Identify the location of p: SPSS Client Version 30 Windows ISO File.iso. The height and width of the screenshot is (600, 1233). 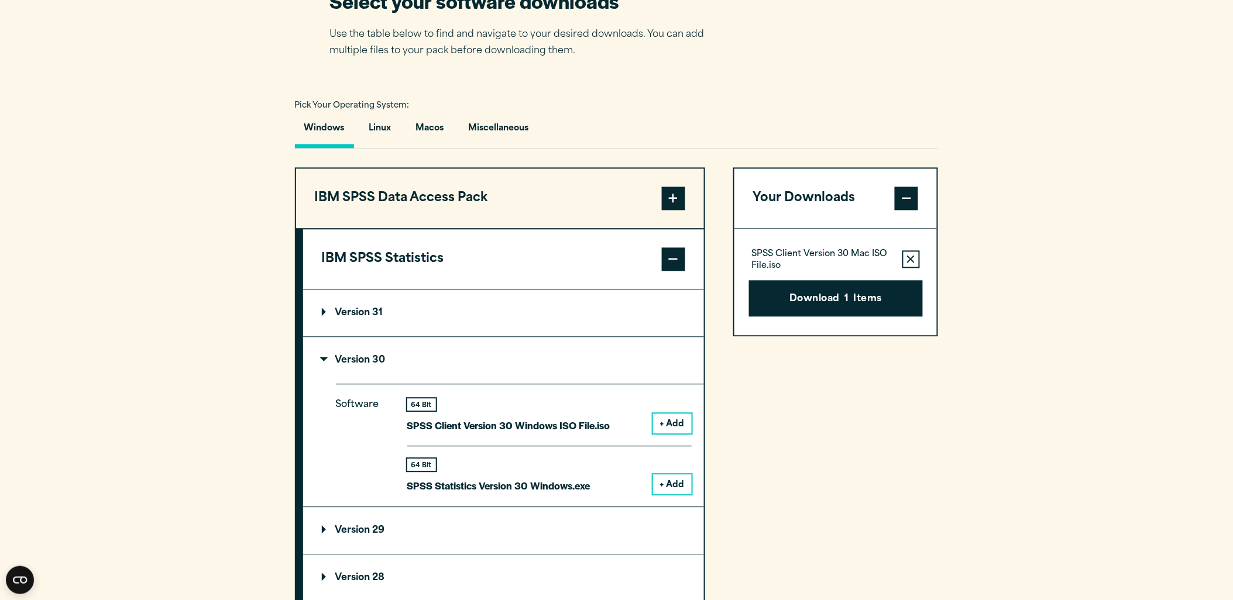
(509, 426).